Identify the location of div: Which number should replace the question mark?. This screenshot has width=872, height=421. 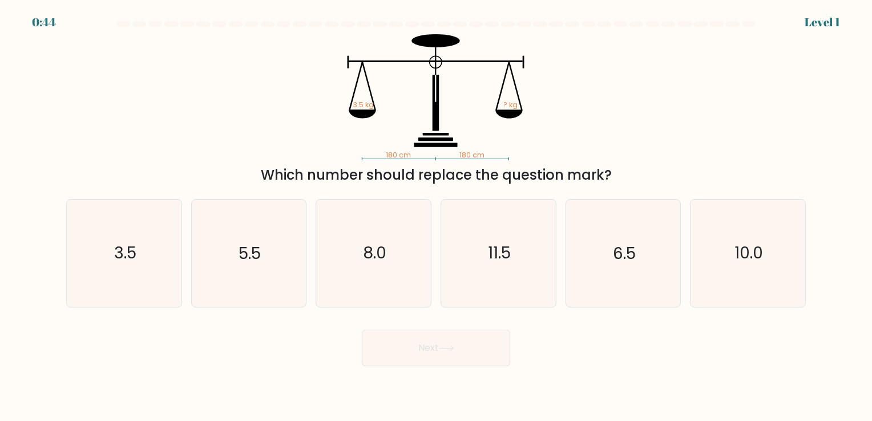
(436, 175).